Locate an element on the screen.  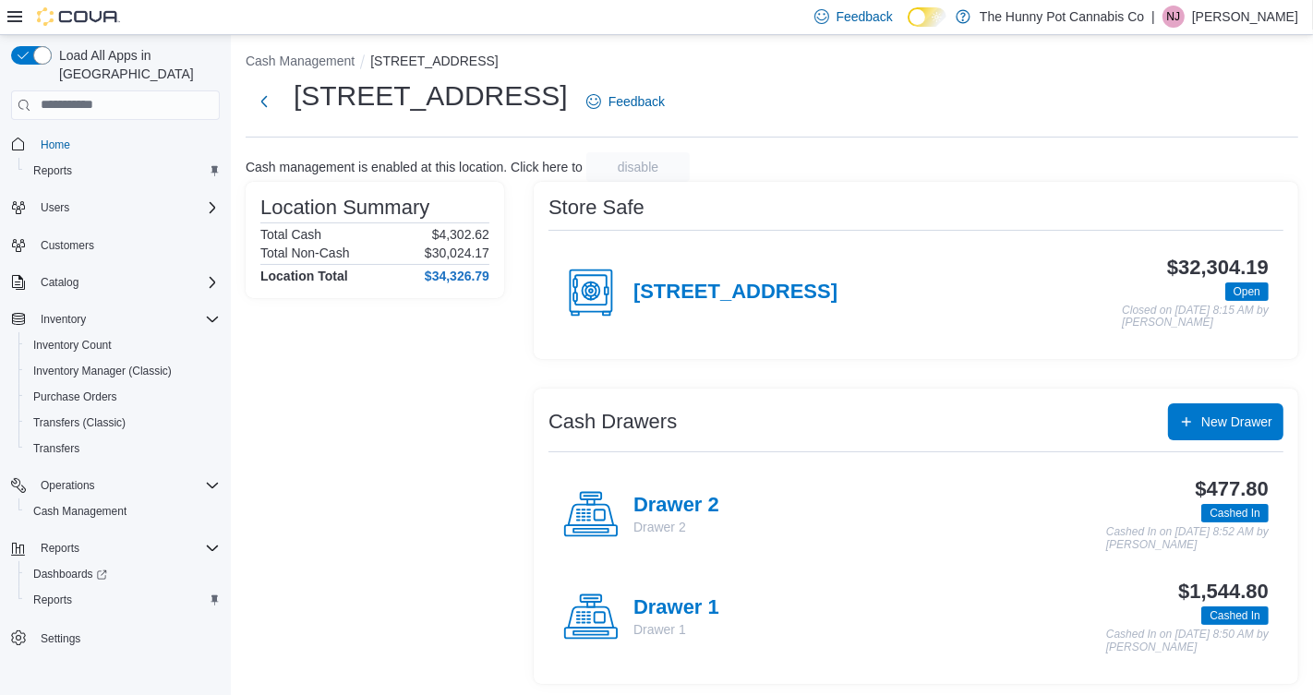
div: Nafeesa Joseph is located at coordinates (1174, 17).